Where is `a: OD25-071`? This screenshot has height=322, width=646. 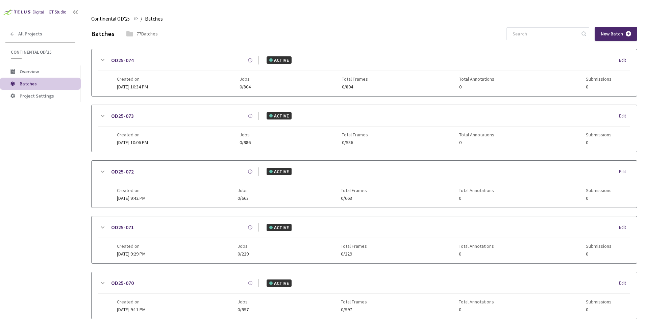 a: OD25-071 is located at coordinates (122, 228).